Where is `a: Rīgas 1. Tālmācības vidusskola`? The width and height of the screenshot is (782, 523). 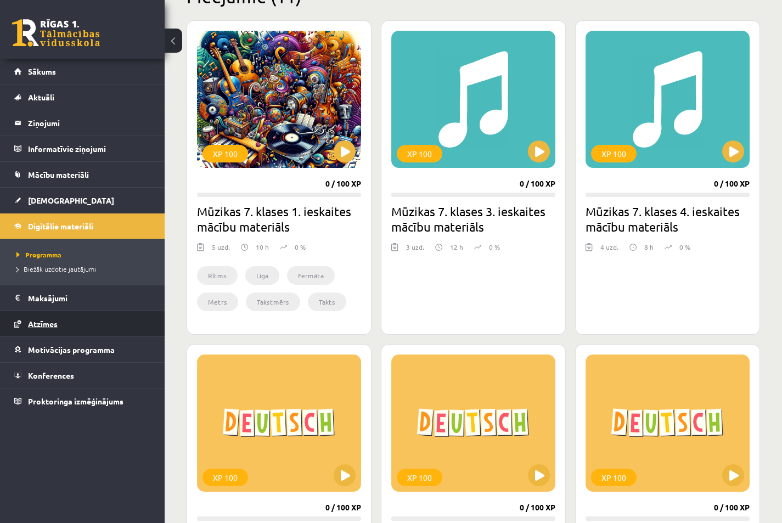
a: Rīgas 1. Tālmācības vidusskola is located at coordinates (56, 33).